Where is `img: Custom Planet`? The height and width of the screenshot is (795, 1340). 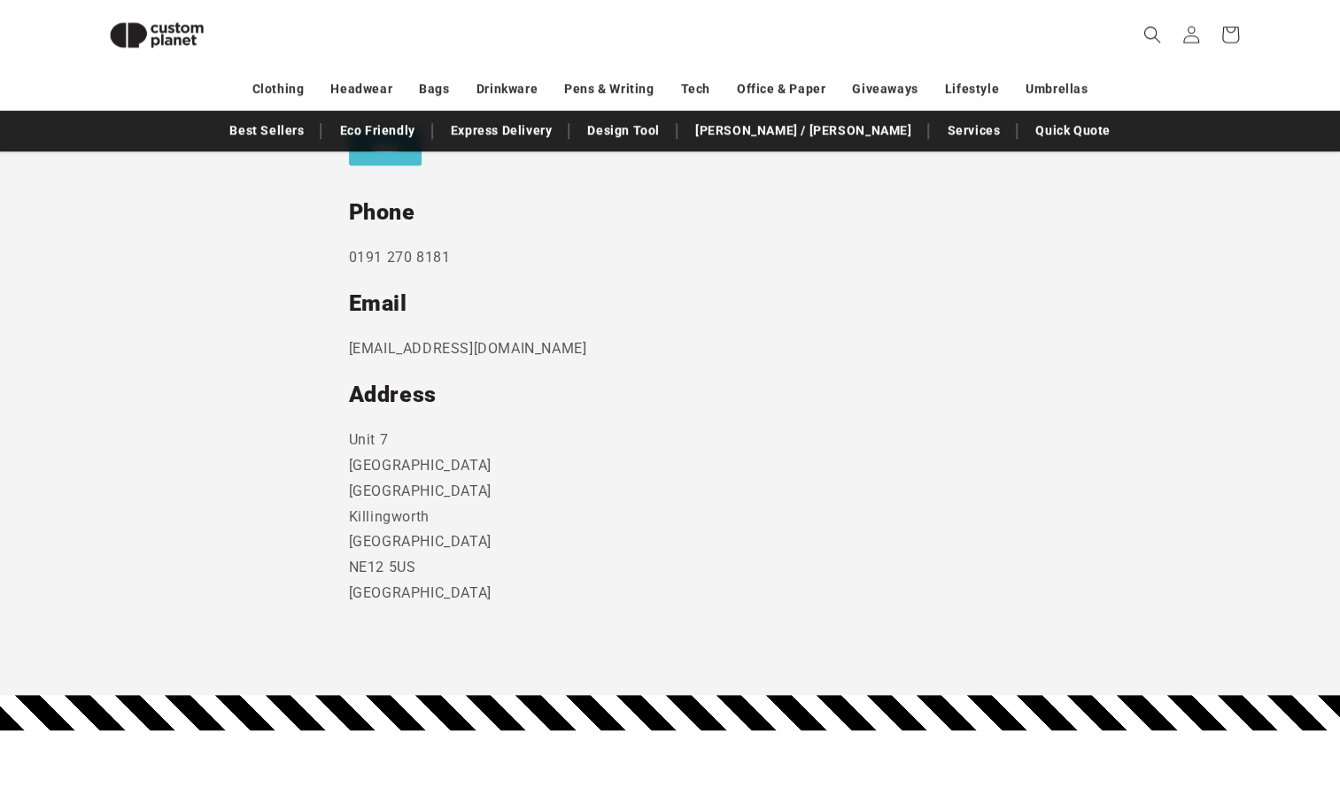 img: Custom Planet is located at coordinates (157, 35).